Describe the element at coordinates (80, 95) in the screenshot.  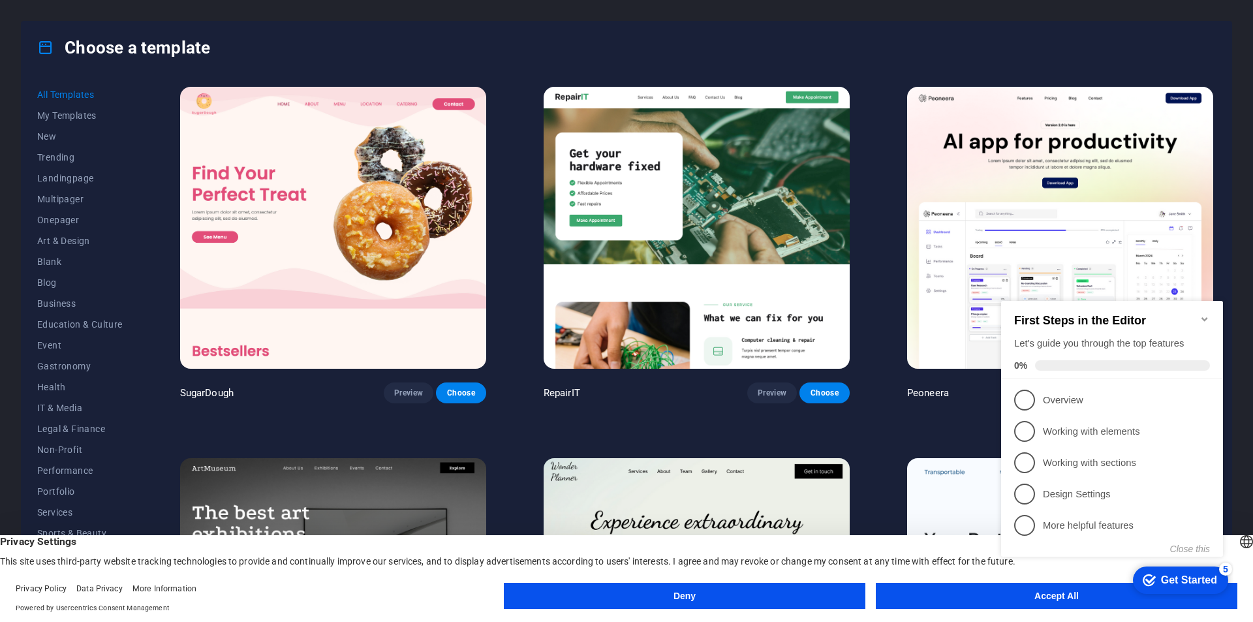
I see `button: All Templates` at that location.